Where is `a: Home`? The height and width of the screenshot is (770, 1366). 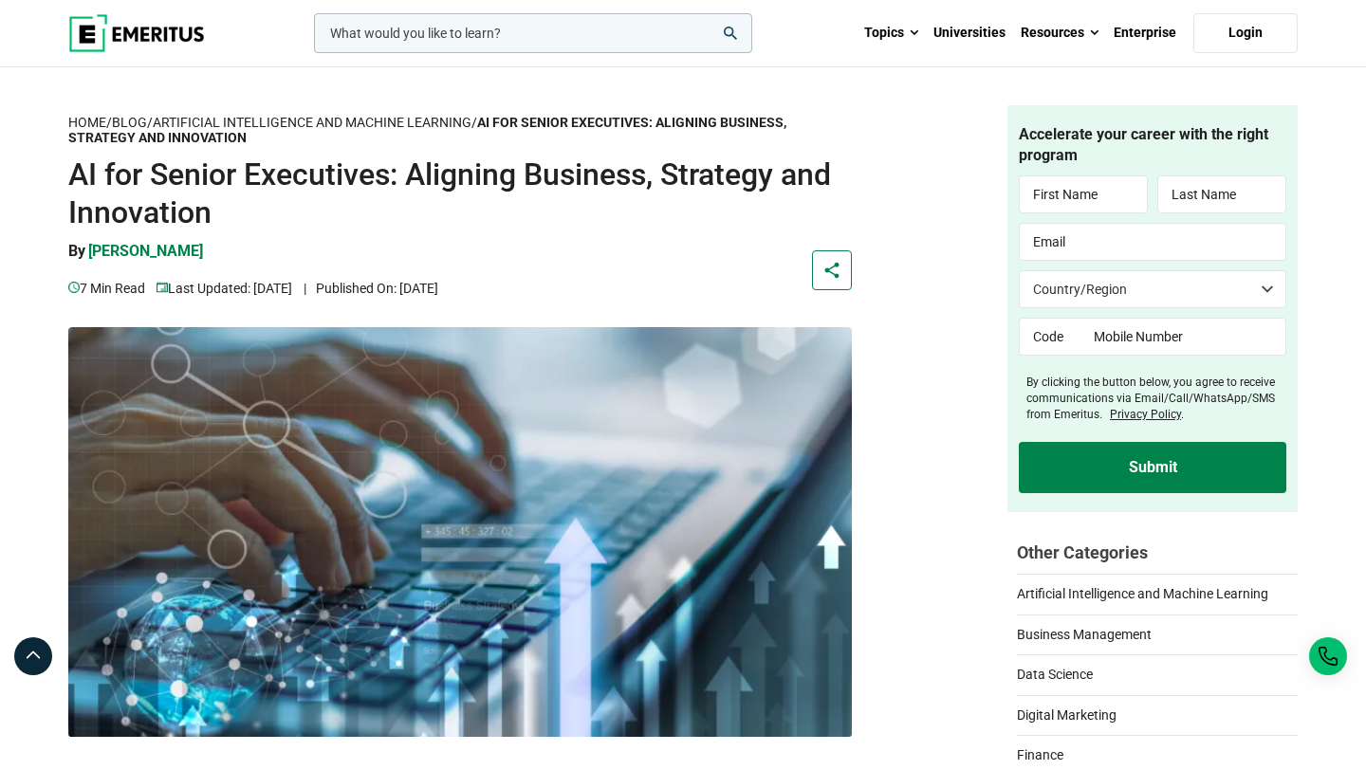 a: Home is located at coordinates (87, 122).